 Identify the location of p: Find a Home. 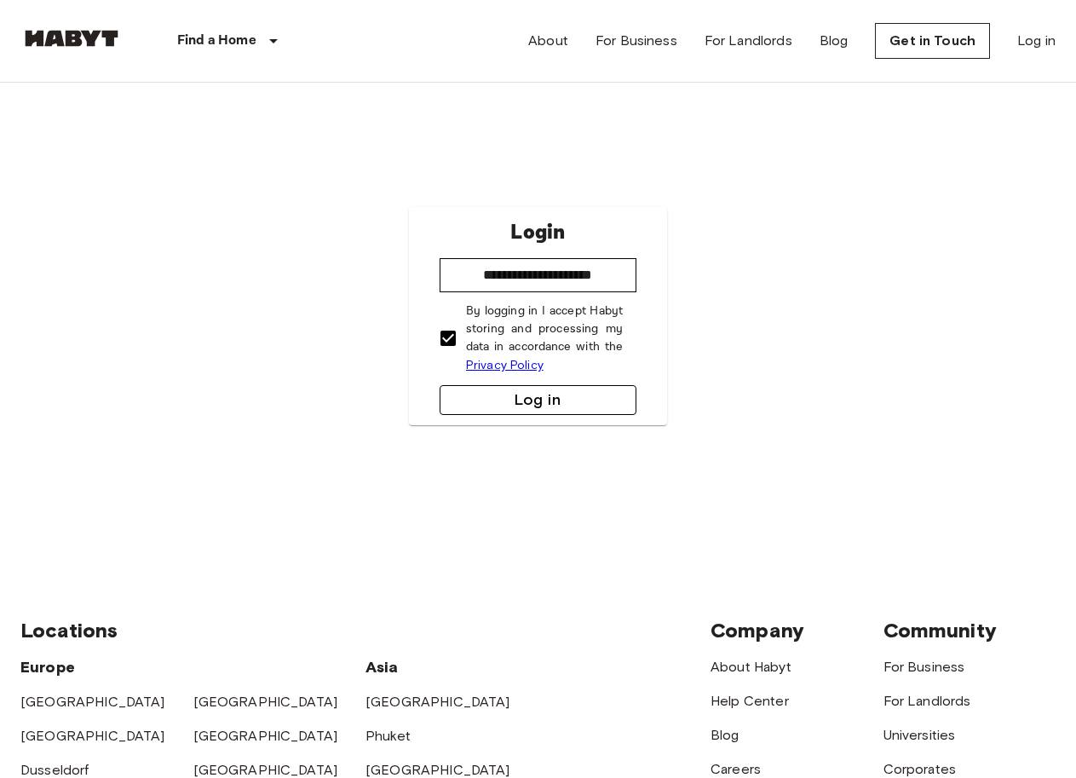
(216, 41).